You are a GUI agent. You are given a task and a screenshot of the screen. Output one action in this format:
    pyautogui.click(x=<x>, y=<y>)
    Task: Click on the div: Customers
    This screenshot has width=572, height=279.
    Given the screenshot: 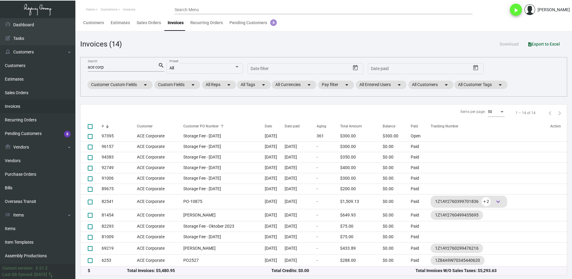 What is the action you would take?
    pyautogui.click(x=93, y=23)
    